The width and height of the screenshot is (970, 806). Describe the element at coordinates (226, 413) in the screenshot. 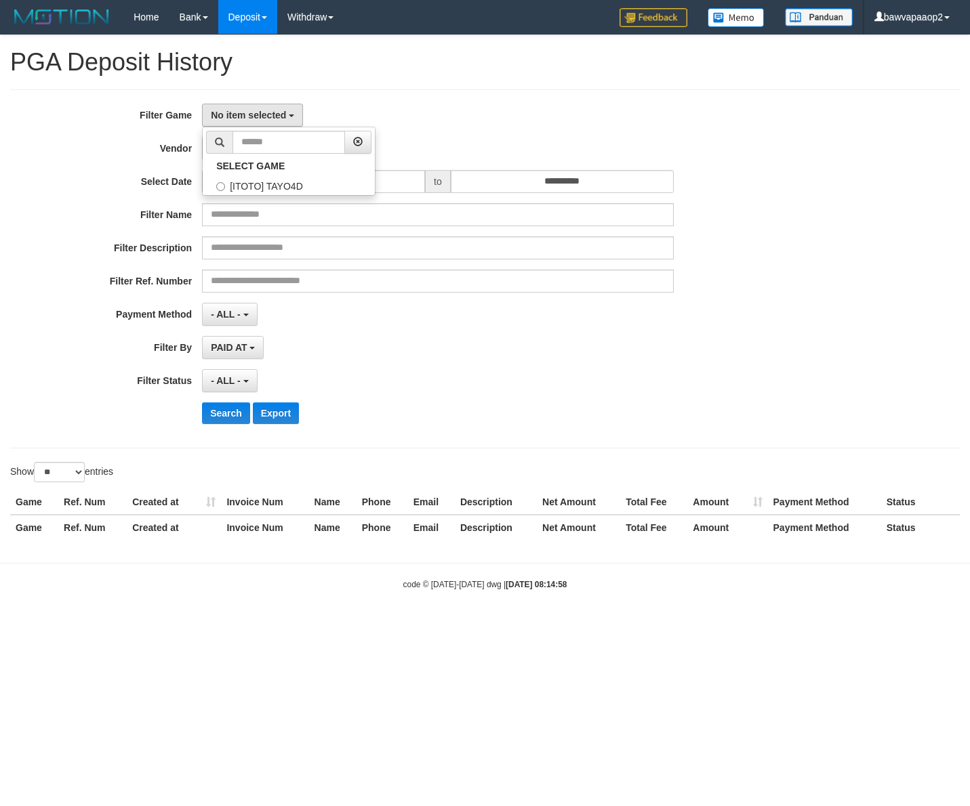

I see `button: Search` at that location.